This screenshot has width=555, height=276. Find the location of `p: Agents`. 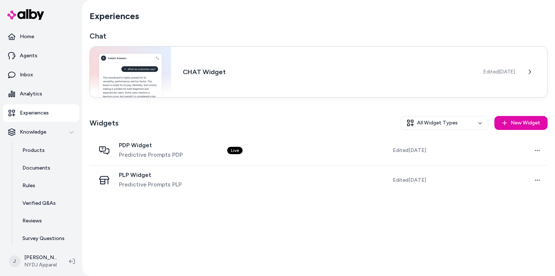

p: Agents is located at coordinates (29, 56).